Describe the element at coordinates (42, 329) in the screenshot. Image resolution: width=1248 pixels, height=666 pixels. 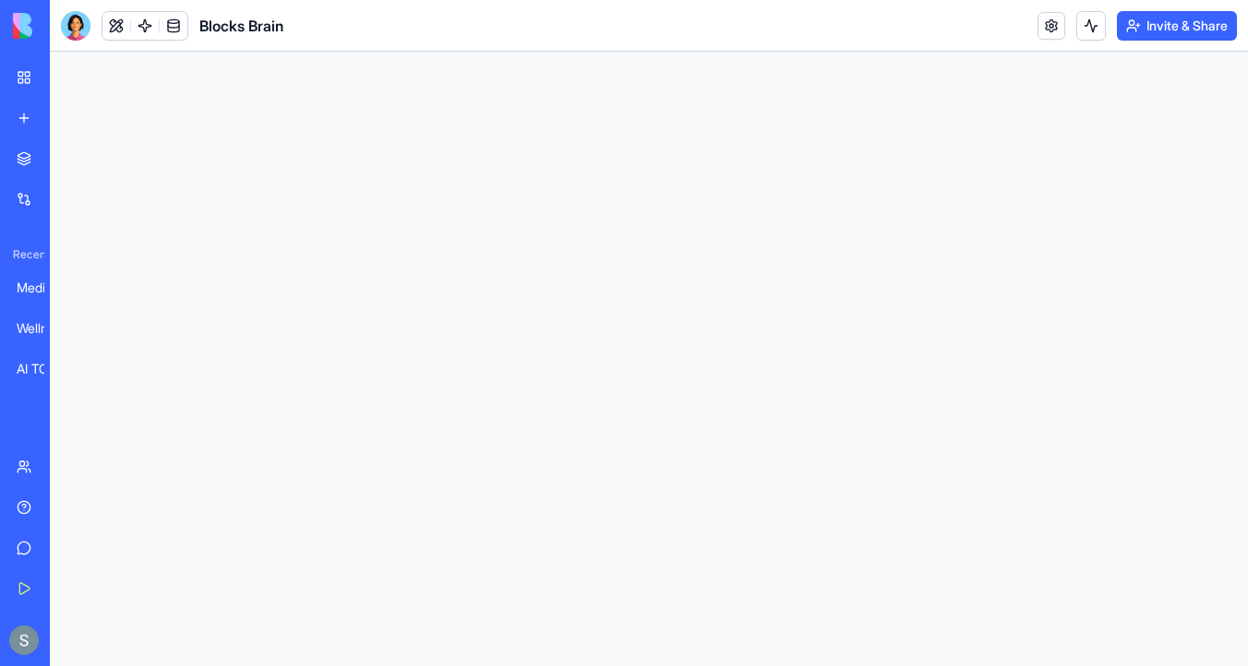
I see `div: WellnessOS` at that location.